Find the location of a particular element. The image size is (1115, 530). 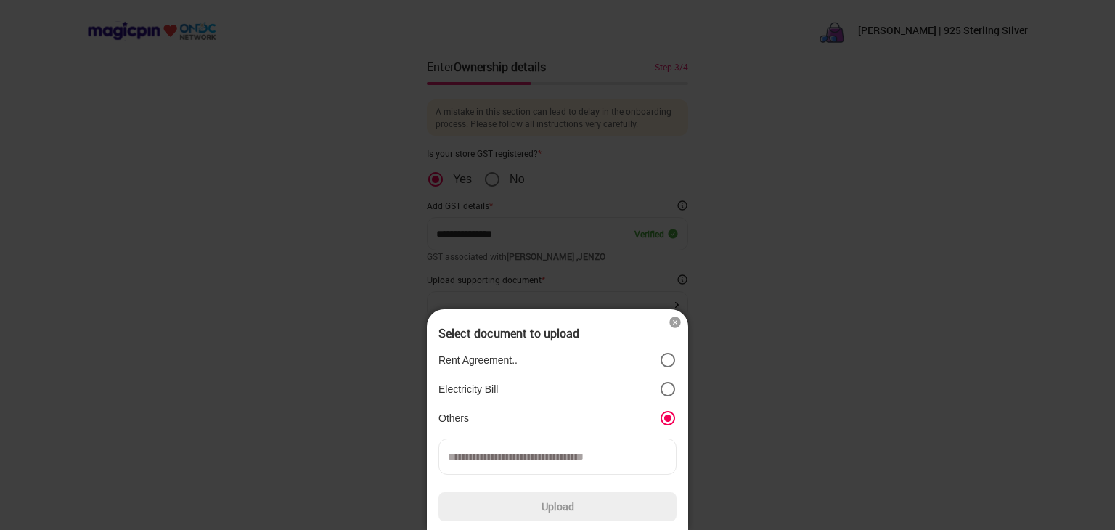

p: Rent Agreement.. is located at coordinates (478, 360).